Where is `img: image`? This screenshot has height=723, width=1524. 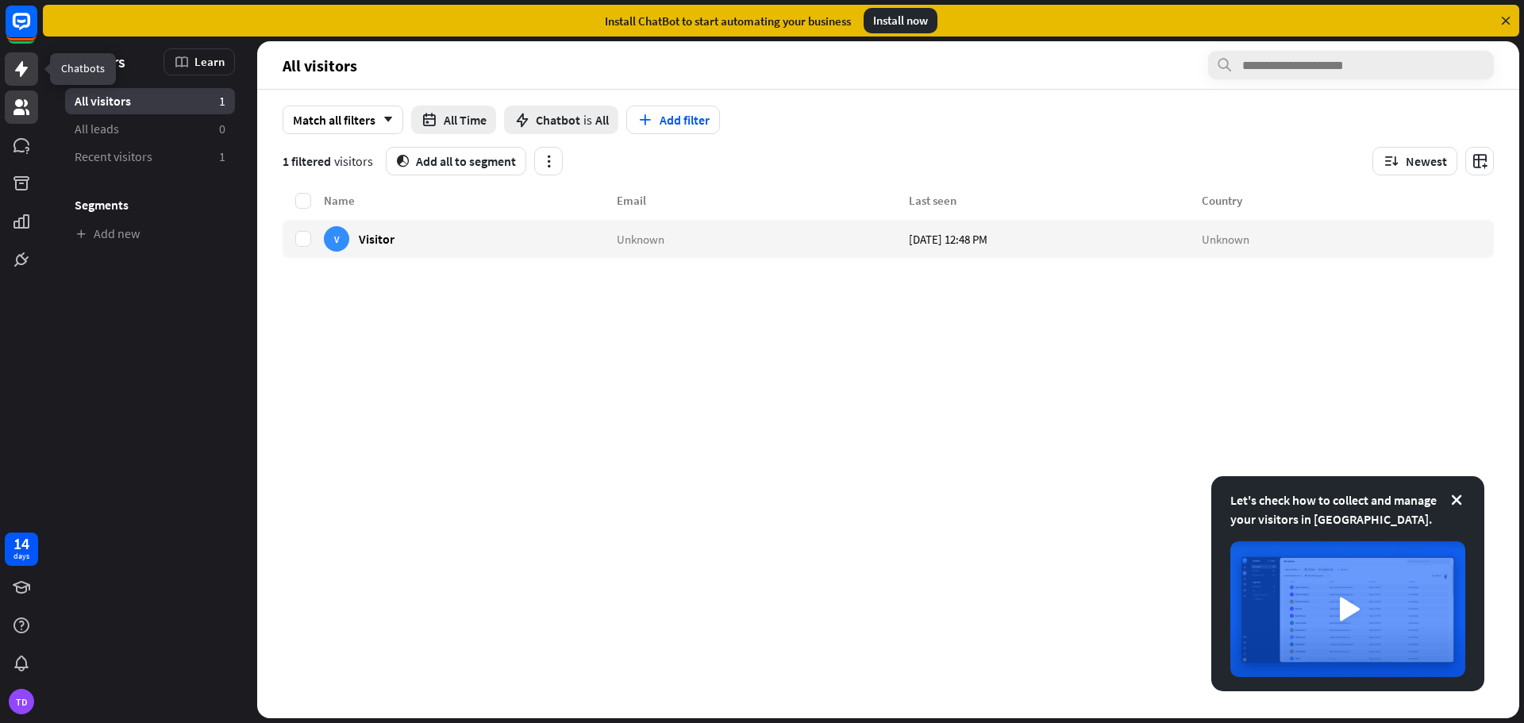 img: image is located at coordinates (1348, 609).